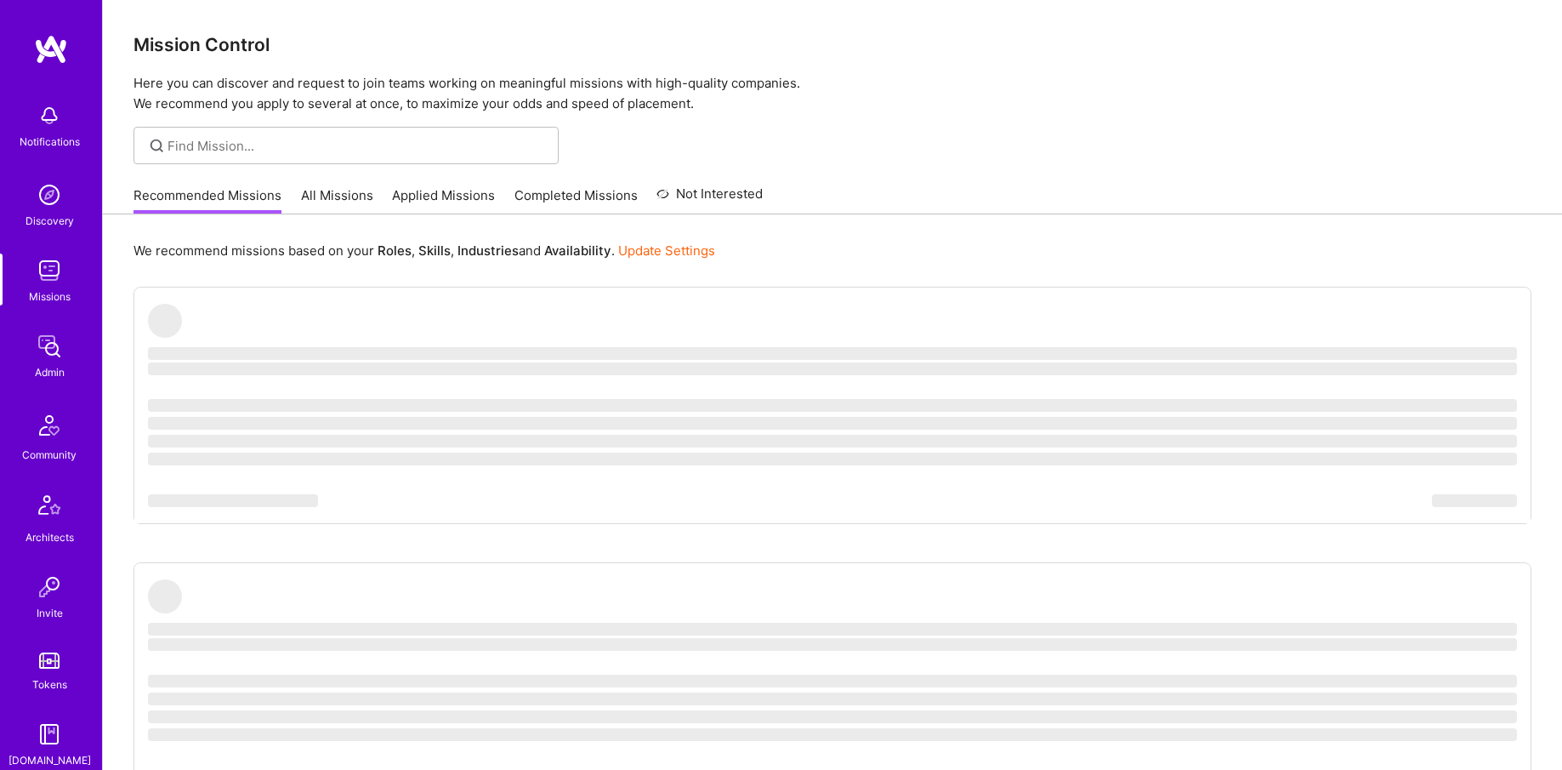 This screenshot has height=770, width=1562. Describe the element at coordinates (49, 425) in the screenshot. I see `img: Community` at that location.